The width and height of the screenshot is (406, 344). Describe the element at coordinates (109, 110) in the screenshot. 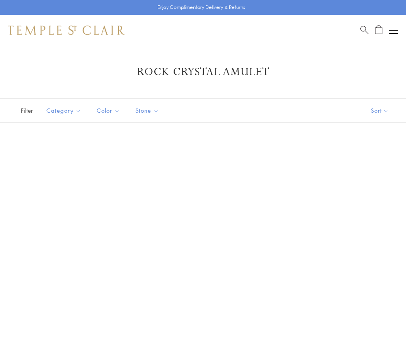

I see `span: Color` at that location.